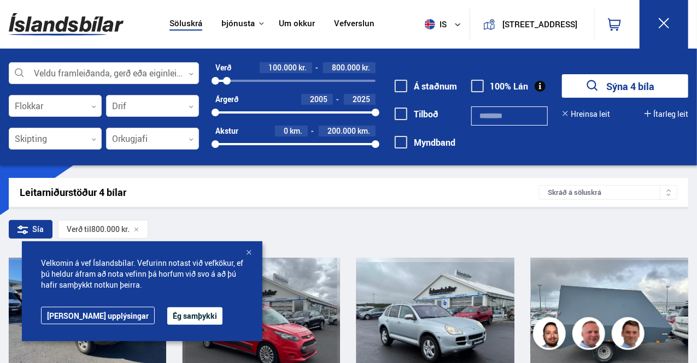  I want to click on span: 2005, so click(318, 99).